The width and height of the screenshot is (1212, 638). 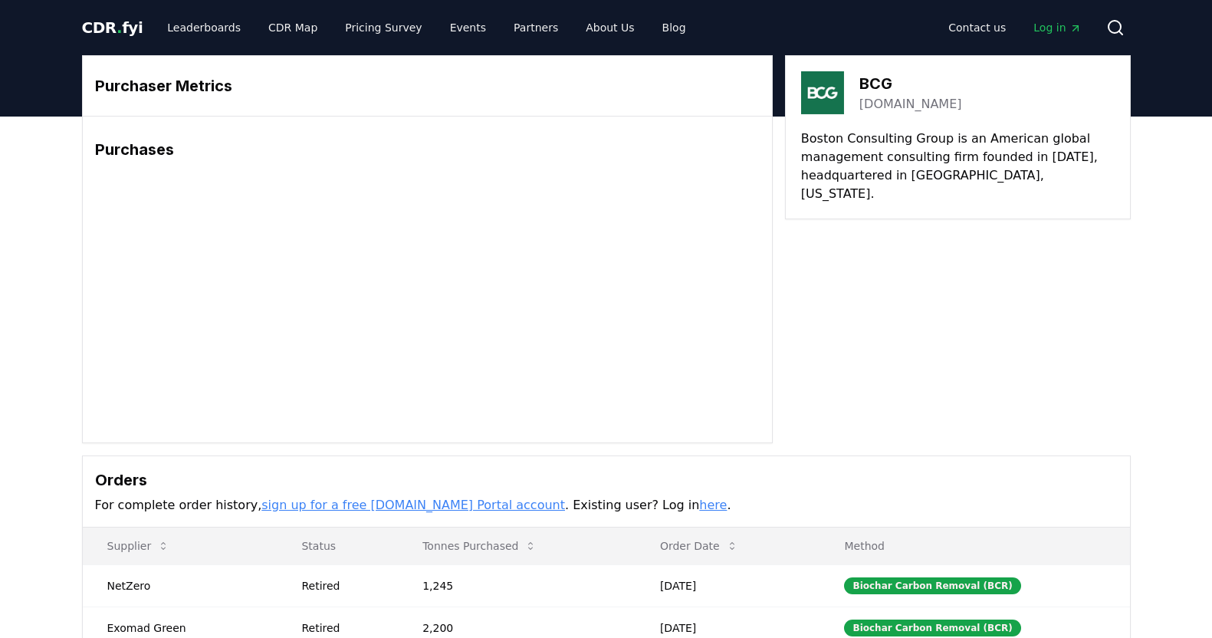 What do you see at coordinates (113, 28) in the screenshot?
I see `a: CDR.fyi` at bounding box center [113, 28].